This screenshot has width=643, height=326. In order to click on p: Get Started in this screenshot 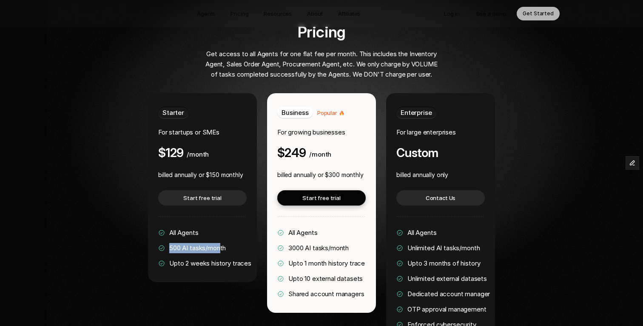, I will do `click(538, 14)`.